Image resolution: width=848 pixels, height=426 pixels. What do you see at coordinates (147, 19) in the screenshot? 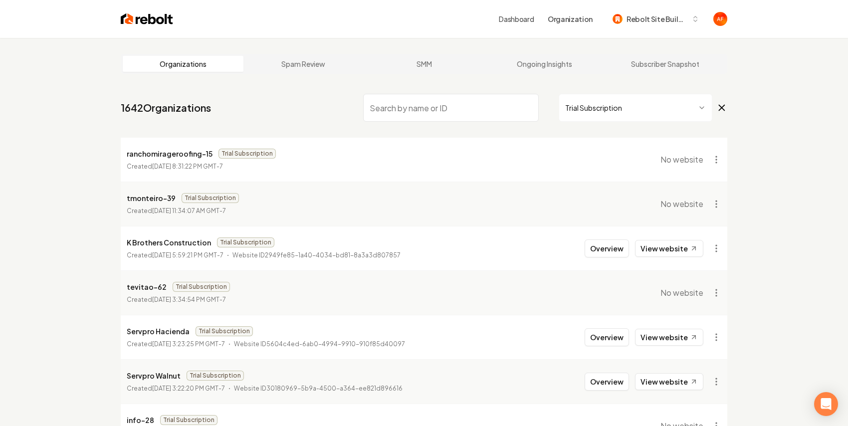
I see `img: Rebolt Logo` at bounding box center [147, 19].